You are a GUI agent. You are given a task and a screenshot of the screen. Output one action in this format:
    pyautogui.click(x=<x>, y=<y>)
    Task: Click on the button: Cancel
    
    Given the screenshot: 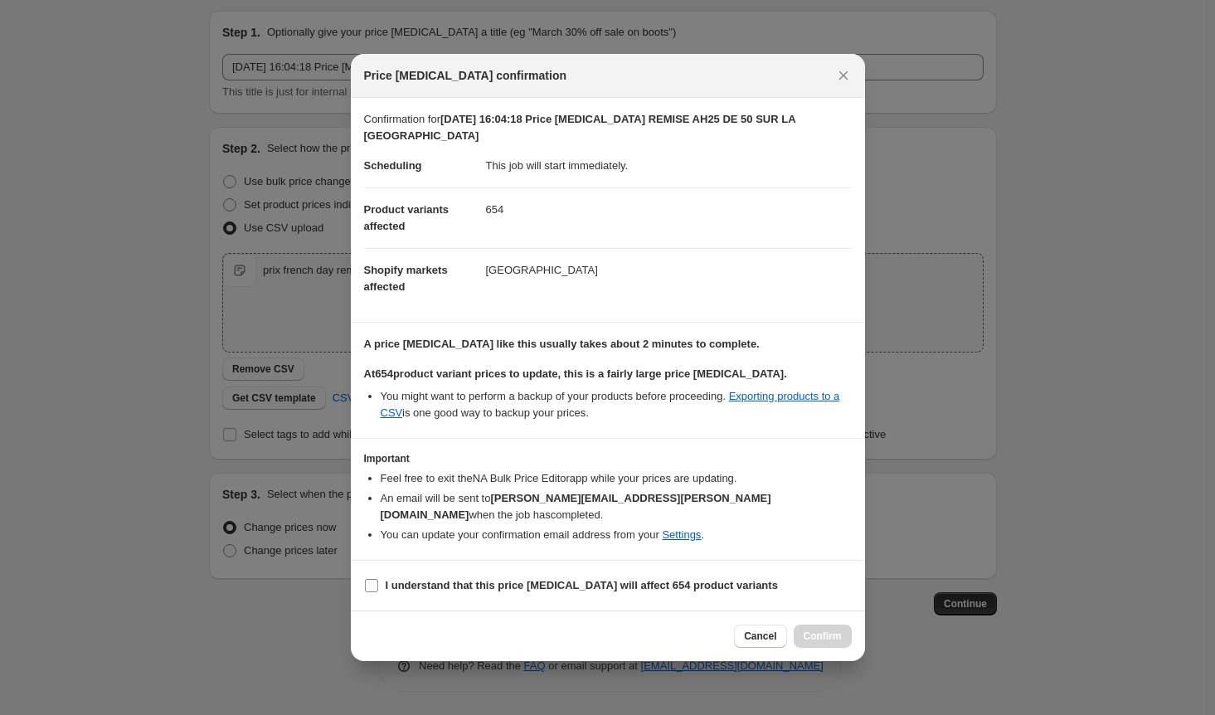 What is the action you would take?
    pyautogui.click(x=759, y=636)
    